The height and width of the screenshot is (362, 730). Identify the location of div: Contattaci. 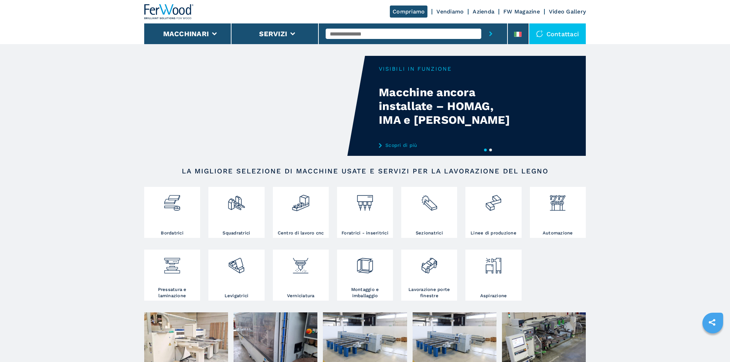
(558, 34).